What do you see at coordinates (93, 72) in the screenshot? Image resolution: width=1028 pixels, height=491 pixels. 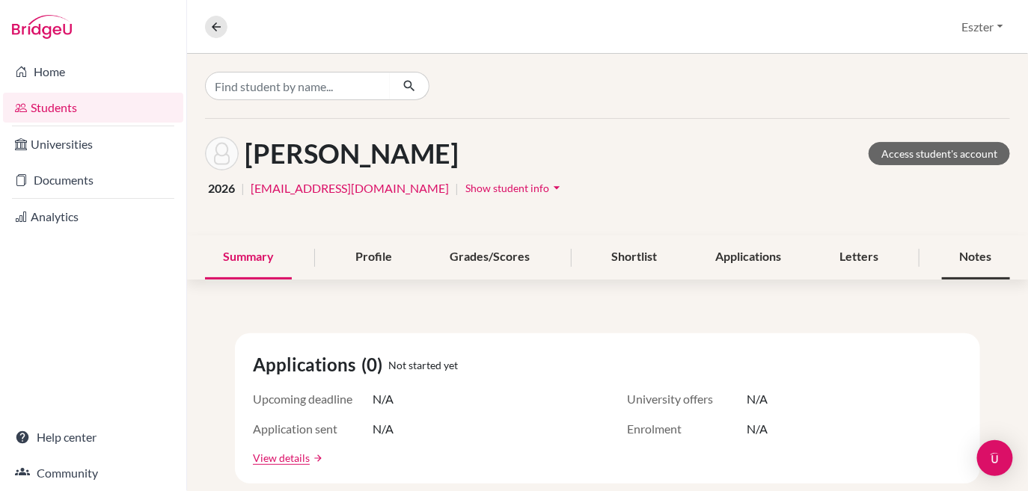 I see `a: Home` at bounding box center [93, 72].